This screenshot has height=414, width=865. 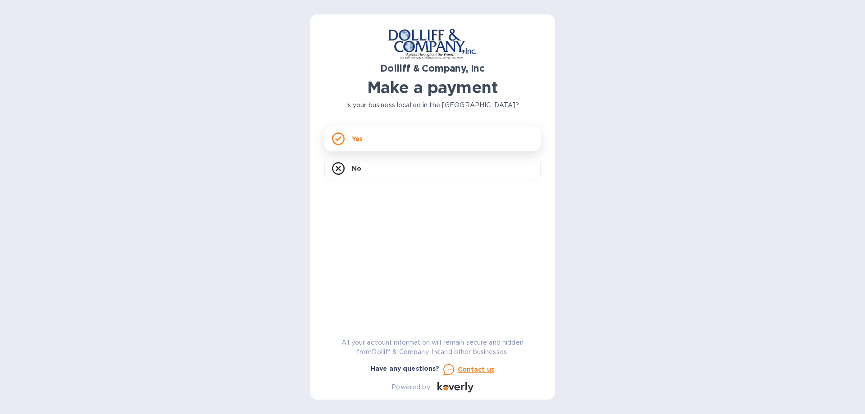 I want to click on p: No, so click(x=356, y=168).